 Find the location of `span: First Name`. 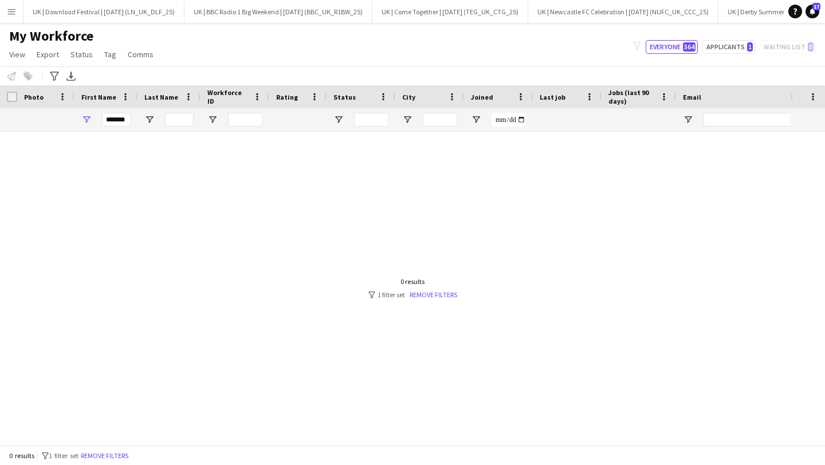

span: First Name is located at coordinates (99, 97).